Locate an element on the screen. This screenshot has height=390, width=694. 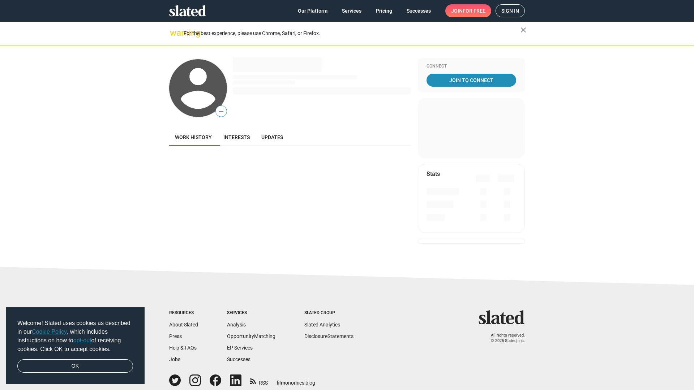
span: Join is located at coordinates (468, 11).